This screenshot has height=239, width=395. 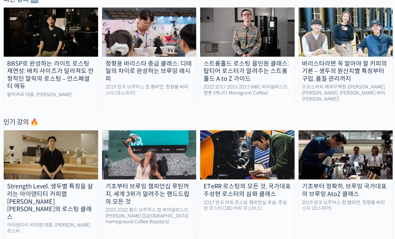 What do you see at coordinates (149, 154) in the screenshot?
I see `img: from-brewing-basics-to-competition_course-thumbnail.jpg` at bounding box center [149, 154].